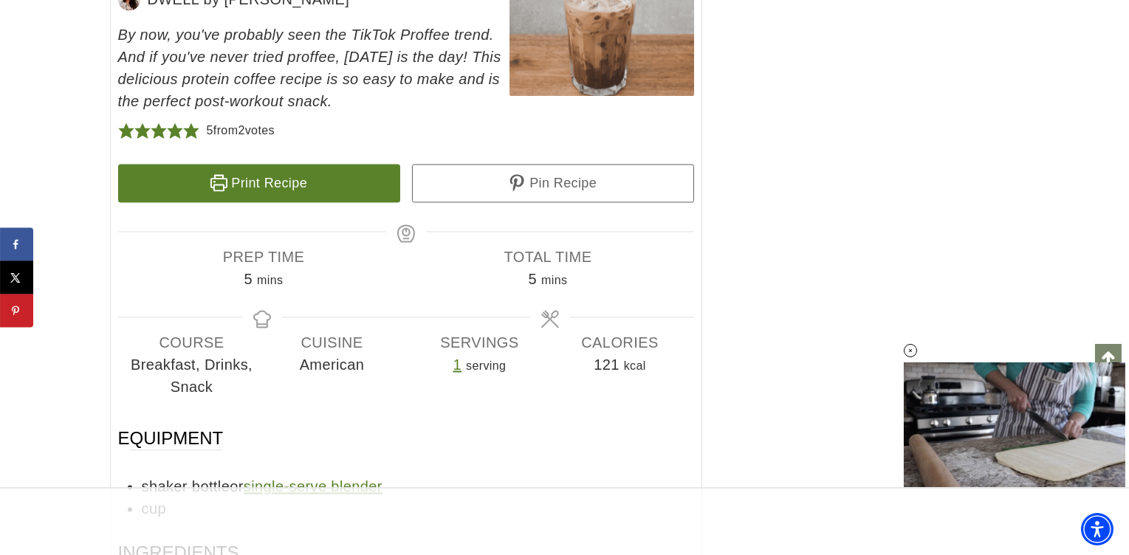 Image resolution: width=1129 pixels, height=555 pixels. Describe the element at coordinates (306, 487) in the screenshot. I see `span: or` at that location.